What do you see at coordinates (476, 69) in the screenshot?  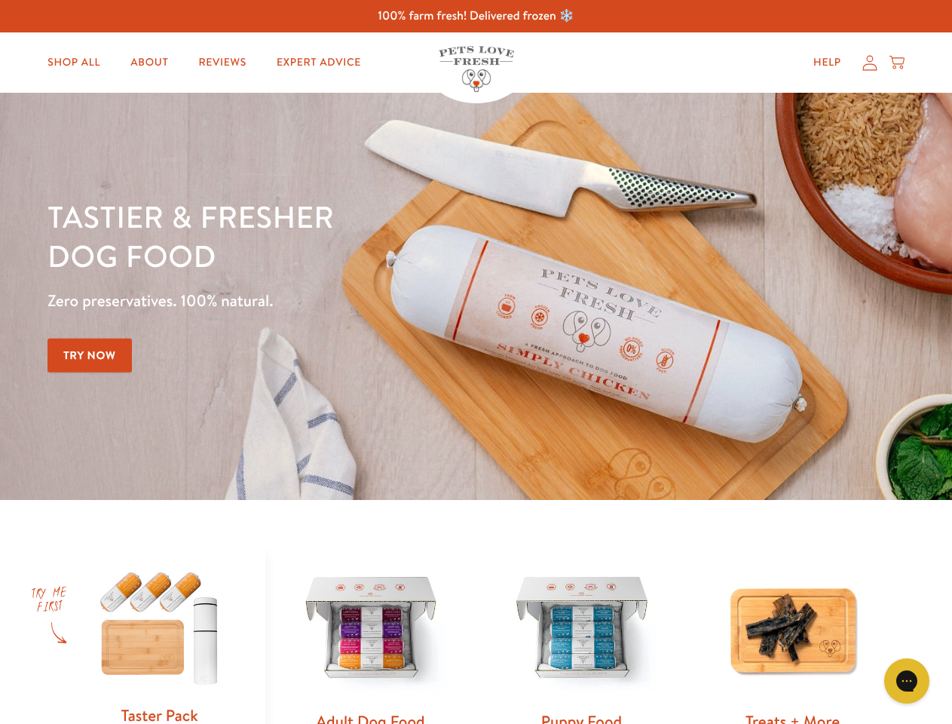 I see `img: Pets Love Fresh` at bounding box center [476, 69].